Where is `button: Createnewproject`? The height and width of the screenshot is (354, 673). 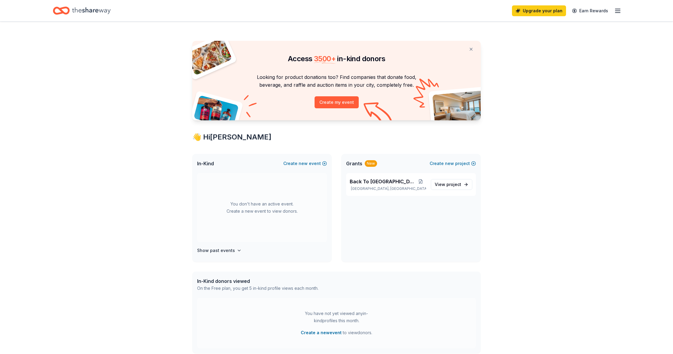
button: Createnewproject is located at coordinates (452, 164).